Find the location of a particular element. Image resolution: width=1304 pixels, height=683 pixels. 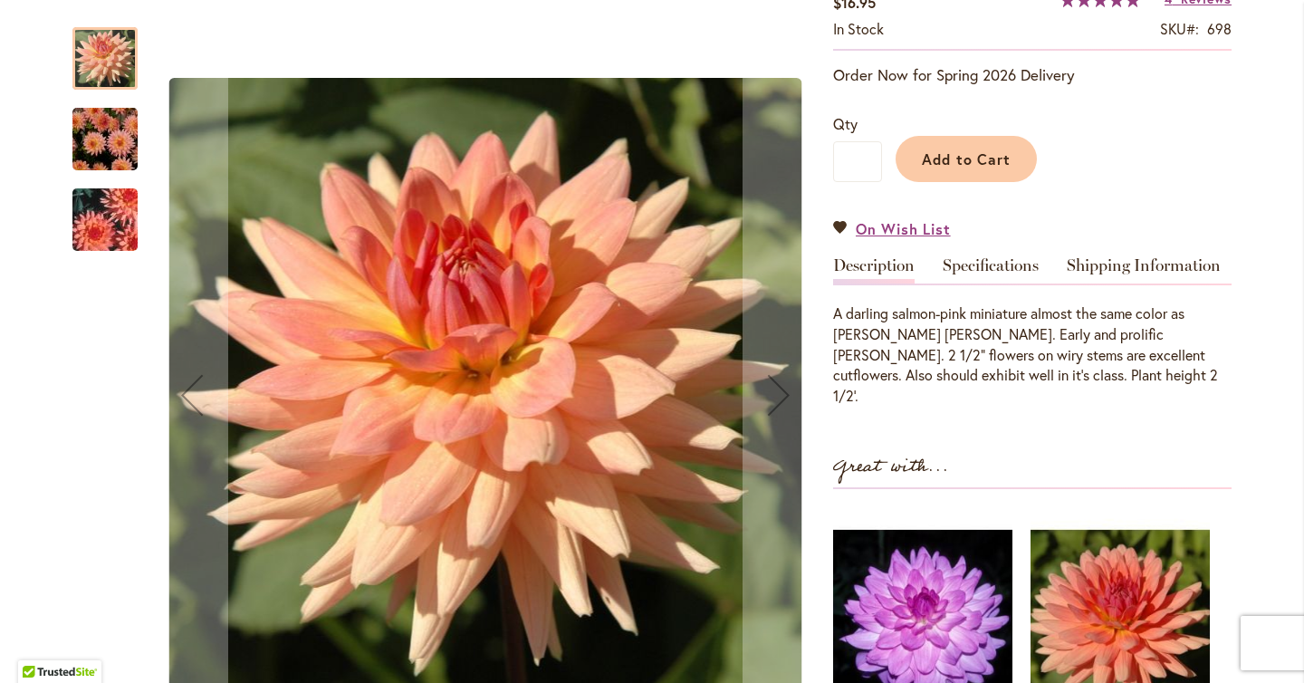

span: In stock is located at coordinates (858, 28).